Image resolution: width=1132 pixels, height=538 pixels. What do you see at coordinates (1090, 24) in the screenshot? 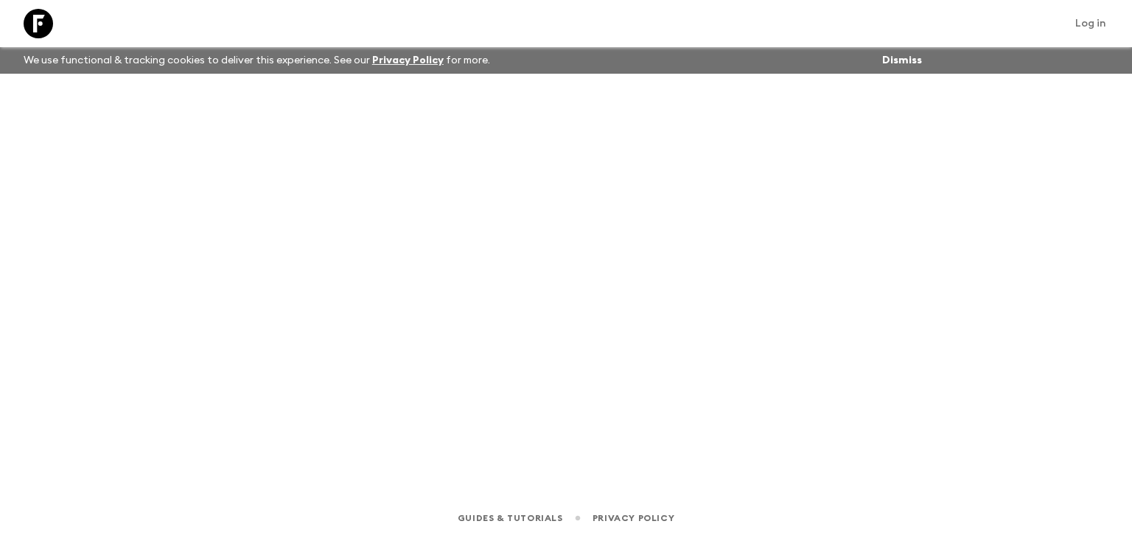
I see `a: Log in` at bounding box center [1090, 24].